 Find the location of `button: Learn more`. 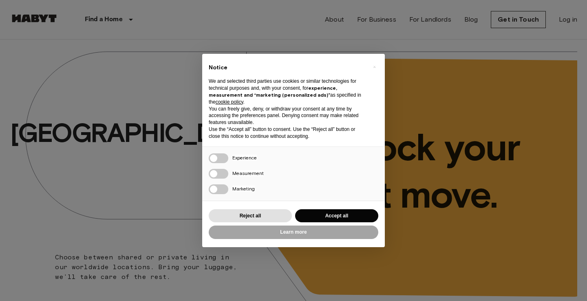

button: Learn more is located at coordinates (294, 232).